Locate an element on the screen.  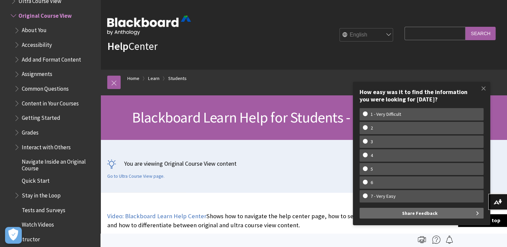
span: Interact with Others is located at coordinates (46, 146).